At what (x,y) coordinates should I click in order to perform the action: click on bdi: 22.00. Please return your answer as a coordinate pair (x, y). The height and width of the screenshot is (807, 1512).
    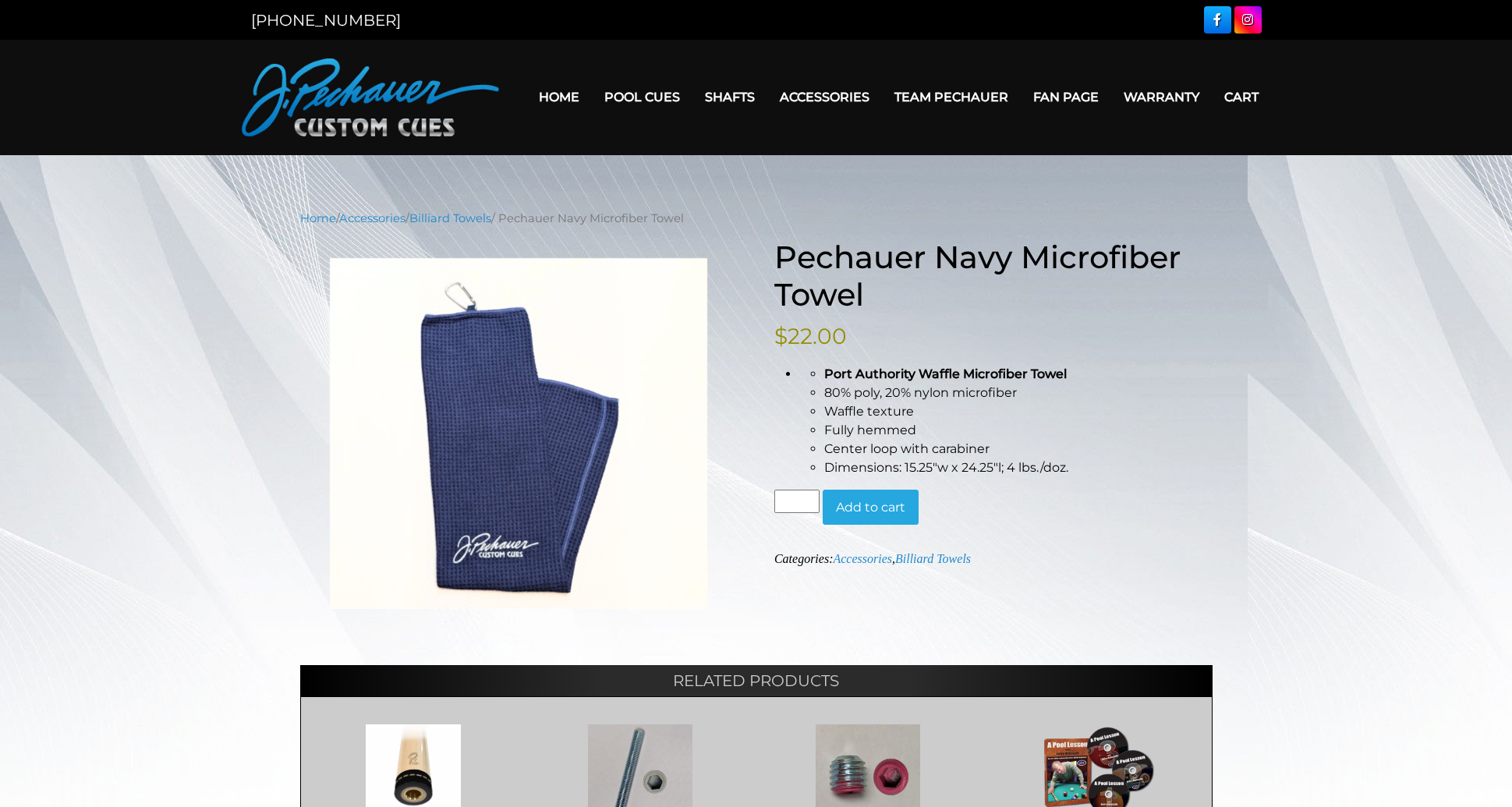
    Looking at the image, I should click on (810, 336).